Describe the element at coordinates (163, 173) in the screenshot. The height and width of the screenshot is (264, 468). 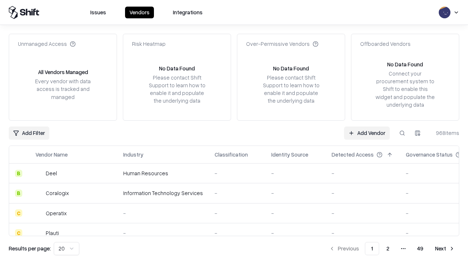
I see `div: Human Resources` at that location.